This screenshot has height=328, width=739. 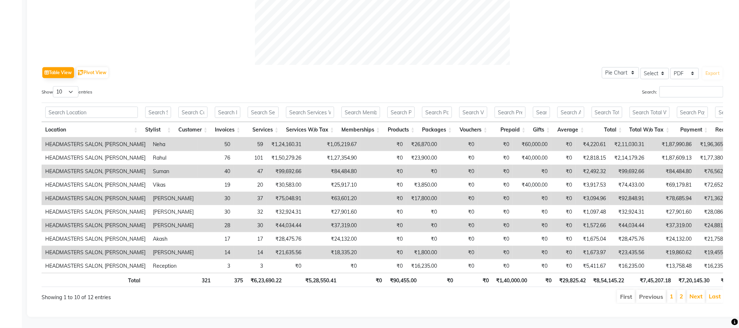 What do you see at coordinates (510, 112) in the screenshot?
I see `input: Search Prepaid` at bounding box center [510, 112].